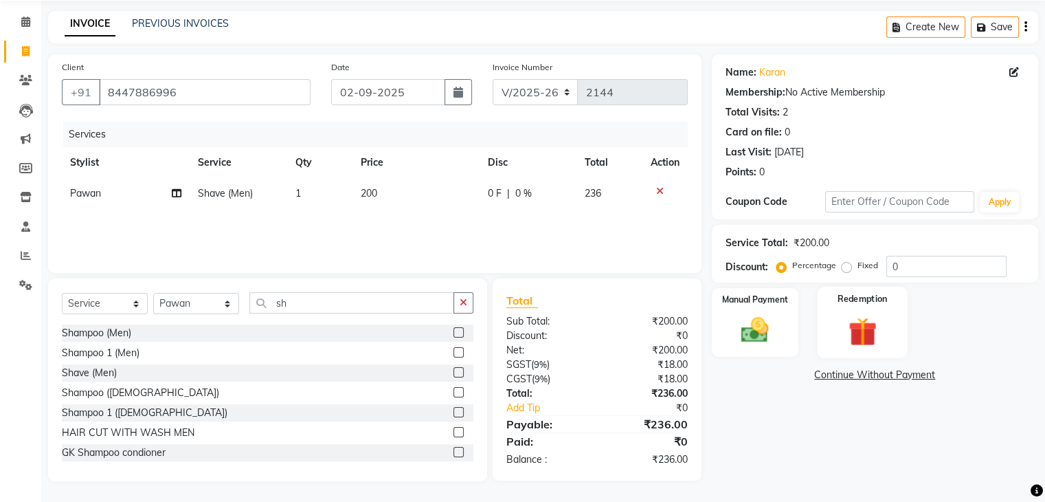 Image resolution: width=1045 pixels, height=502 pixels. What do you see at coordinates (238, 162) in the screenshot?
I see `th: Service` at bounding box center [238, 162].